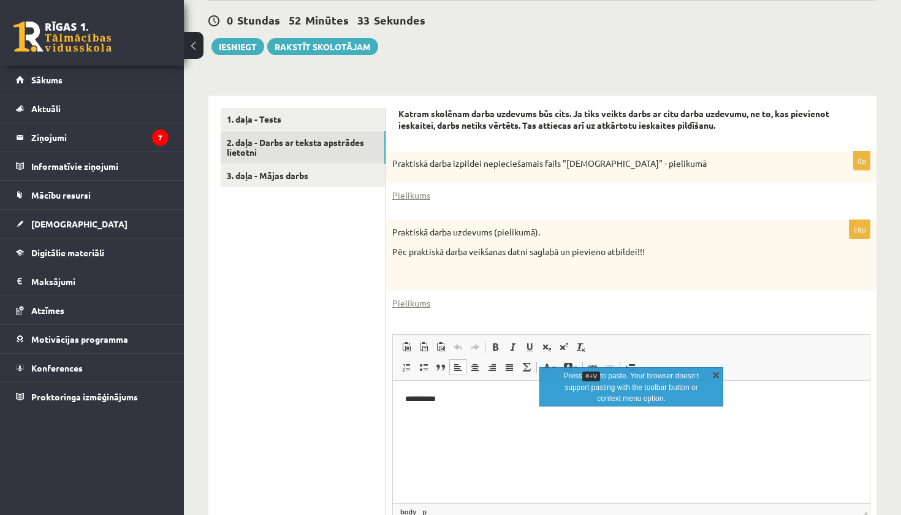 The image size is (901, 515). I want to click on i: 7, so click(160, 137).